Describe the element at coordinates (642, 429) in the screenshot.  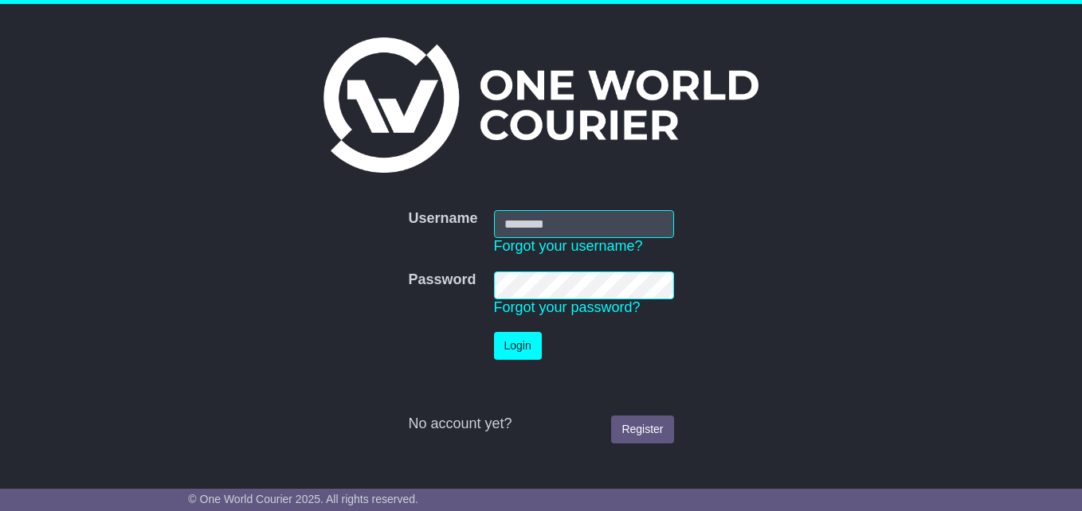
I see `a: Register` at that location.